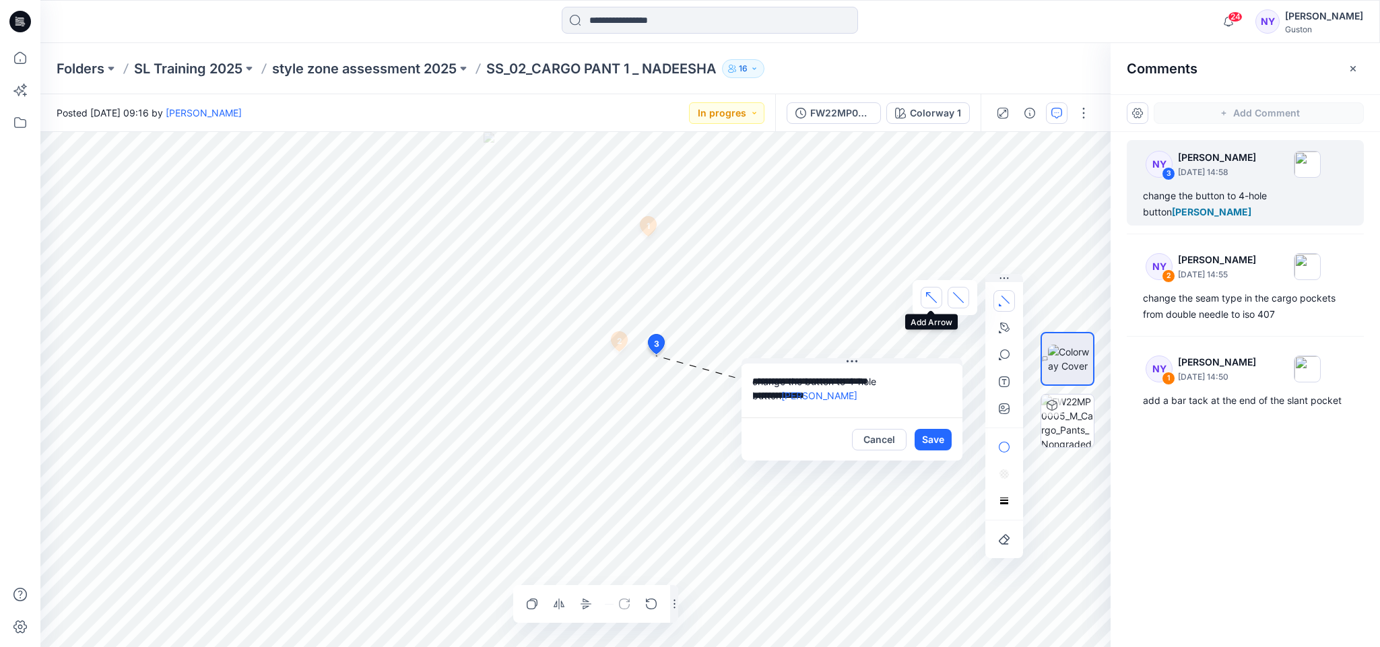 The image size is (1380, 647). What do you see at coordinates (1235, 17) in the screenshot?
I see `span: 24` at bounding box center [1235, 17].